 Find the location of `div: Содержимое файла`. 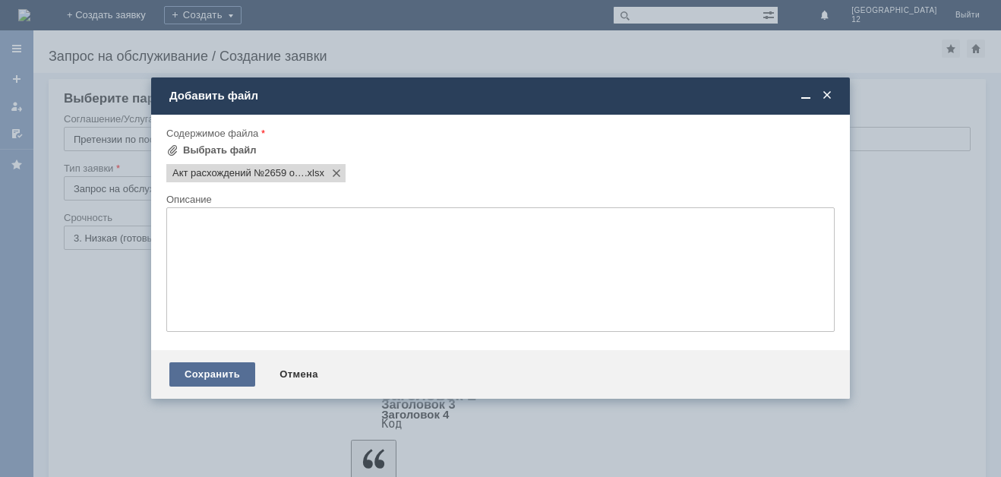

div: Содержимое файла is located at coordinates (499, 133).